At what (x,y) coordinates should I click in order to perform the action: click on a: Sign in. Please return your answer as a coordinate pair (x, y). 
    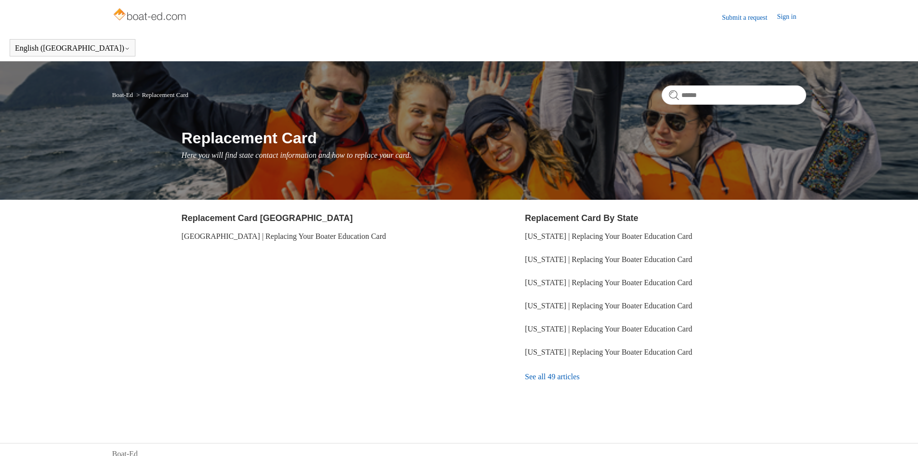
    Looking at the image, I should click on (792, 17).